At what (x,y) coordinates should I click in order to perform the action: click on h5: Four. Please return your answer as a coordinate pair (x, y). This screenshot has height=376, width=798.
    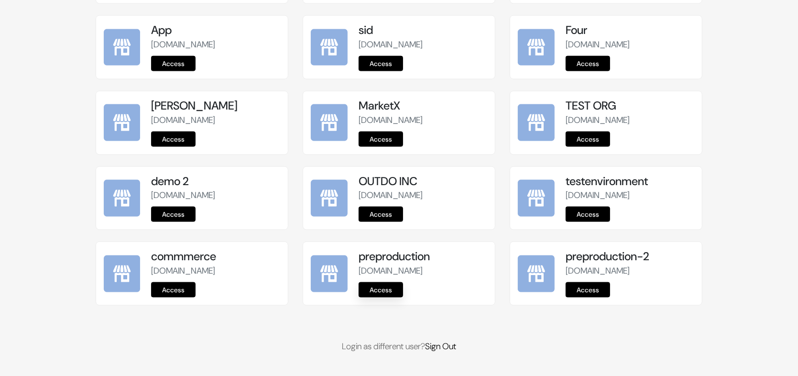
    Looking at the image, I should click on (630, 30).